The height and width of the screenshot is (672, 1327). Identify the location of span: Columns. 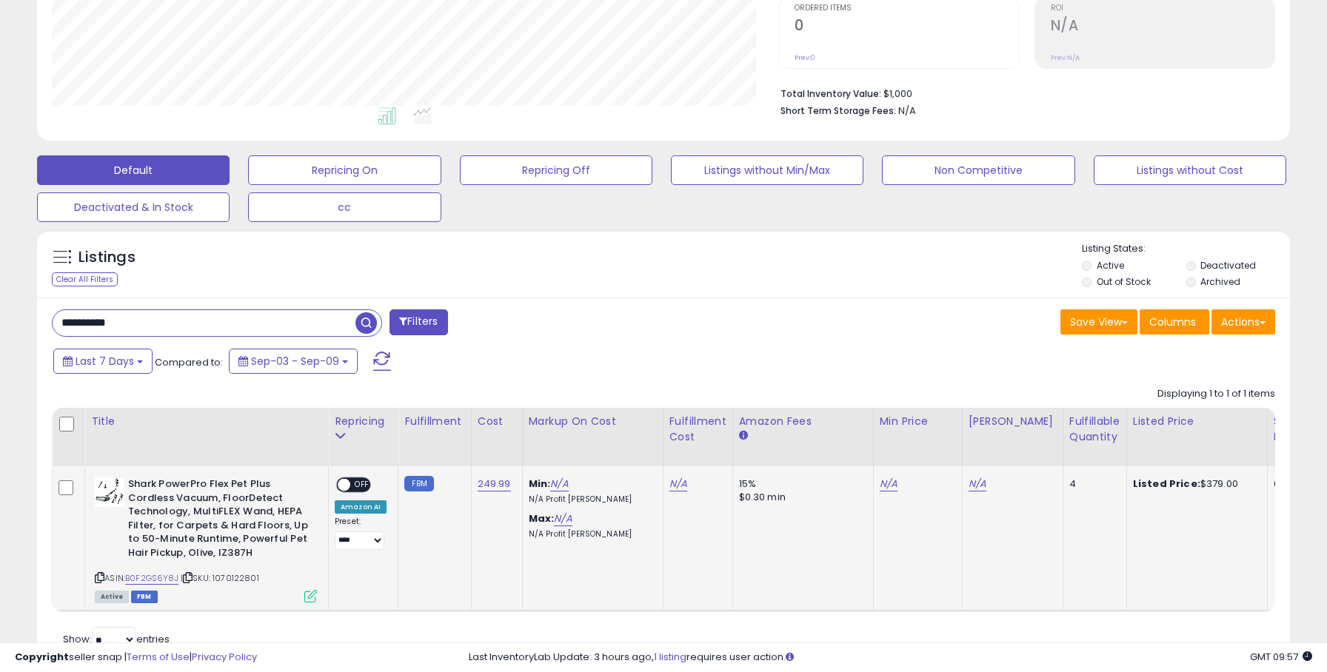
(1172, 322).